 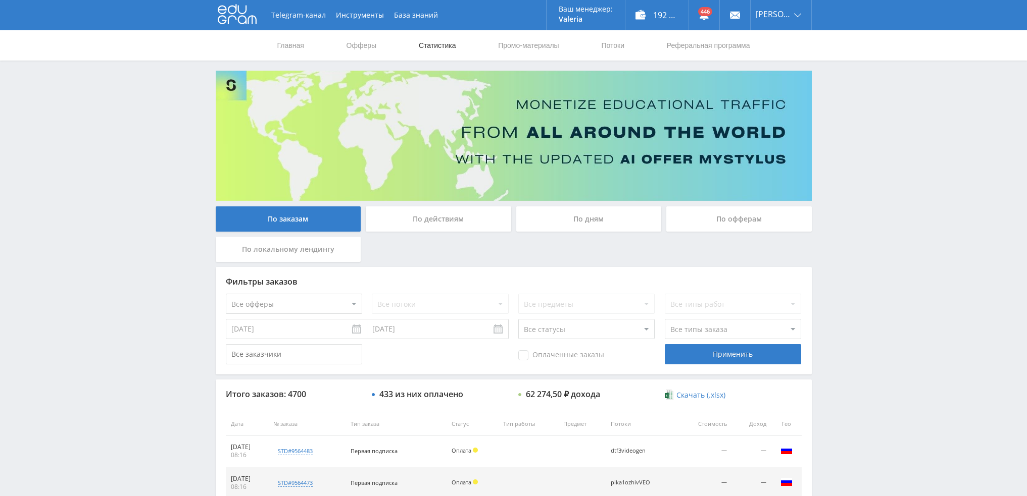 What do you see at coordinates (669, 395) in the screenshot?
I see `img: xlsx` at bounding box center [669, 395].